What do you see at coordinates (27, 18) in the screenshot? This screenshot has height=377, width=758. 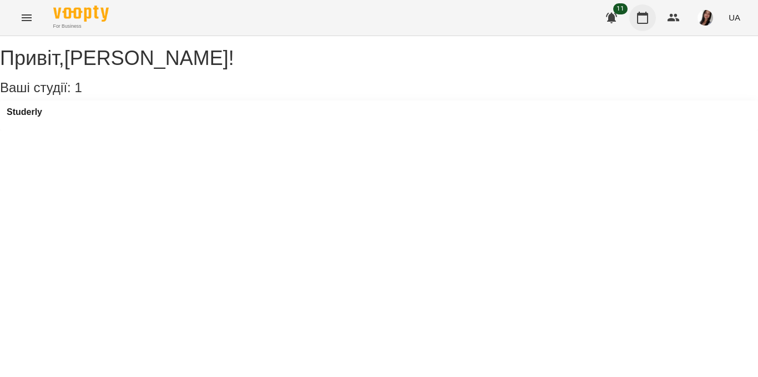 I see `button: Menu` at bounding box center [27, 18].